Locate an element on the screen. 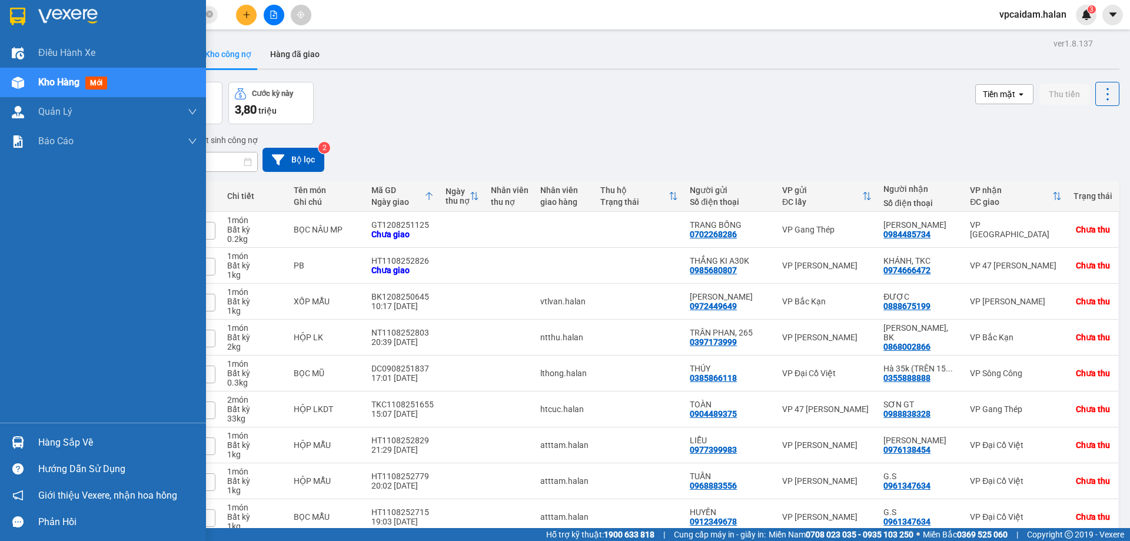 The width and height of the screenshot is (1130, 541). div: Hà 35k (TRÊN 15 KG TÍNH CƯỚC BT) is located at coordinates (921, 368).